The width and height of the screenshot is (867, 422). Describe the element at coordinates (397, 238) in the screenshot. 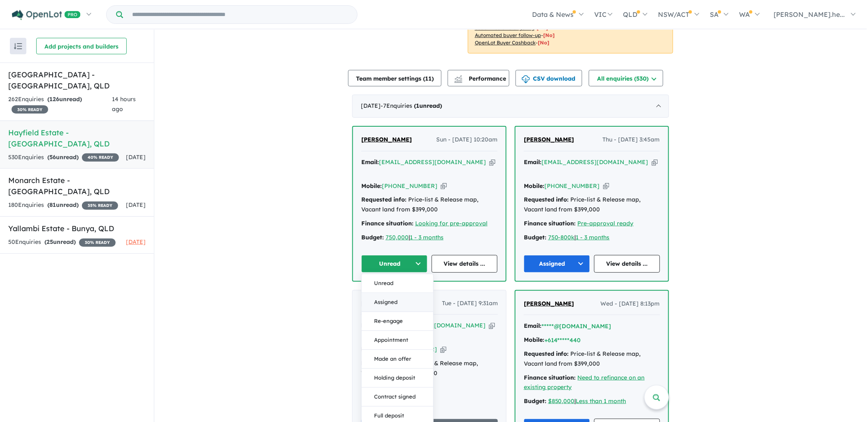

I see `u: 750,000` at that location.